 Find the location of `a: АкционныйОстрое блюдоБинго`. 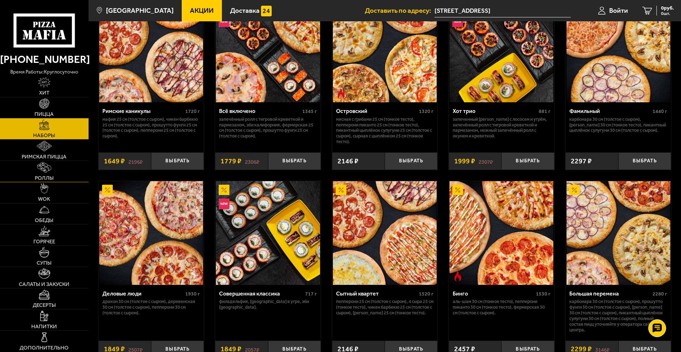

a: АкционныйОстрое блюдоБинго is located at coordinates (501, 233).